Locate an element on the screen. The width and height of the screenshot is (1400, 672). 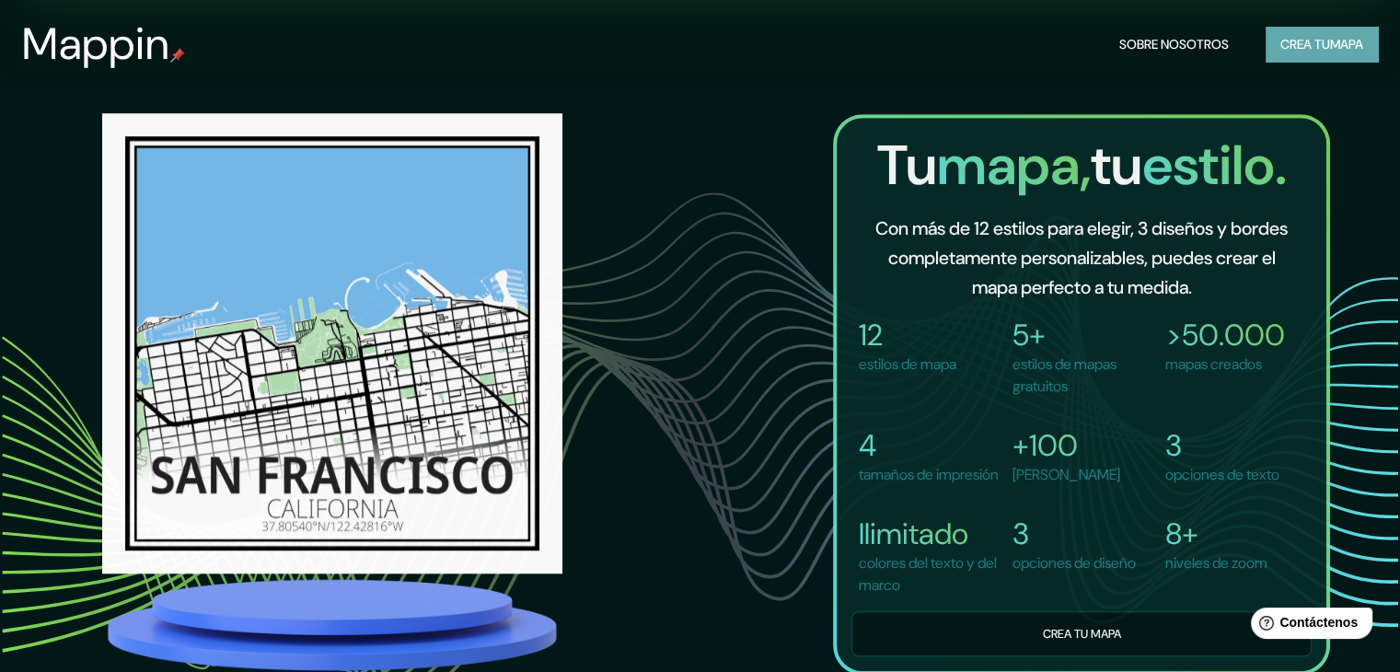
font: mapa is located at coordinates (1347, 44).